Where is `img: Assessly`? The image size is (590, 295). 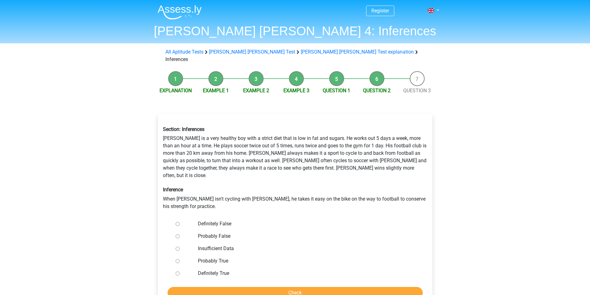
img: Assessly is located at coordinates (180, 12).